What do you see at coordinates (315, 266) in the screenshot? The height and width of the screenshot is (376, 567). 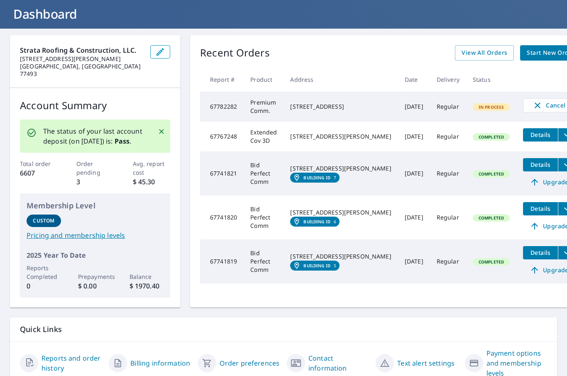 I see `a: Building ID5` at bounding box center [315, 266].